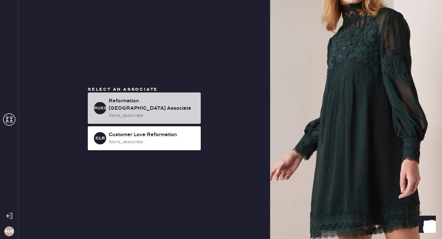  What do you see at coordinates (100, 108) in the screenshot?
I see `h3: RUESA` at bounding box center [100, 108].